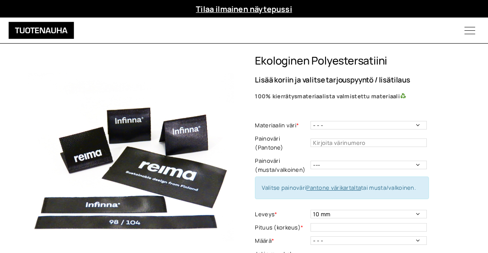 The height and width of the screenshot is (253, 488). Describe the element at coordinates (470, 30) in the screenshot. I see `button: Menu` at that location.